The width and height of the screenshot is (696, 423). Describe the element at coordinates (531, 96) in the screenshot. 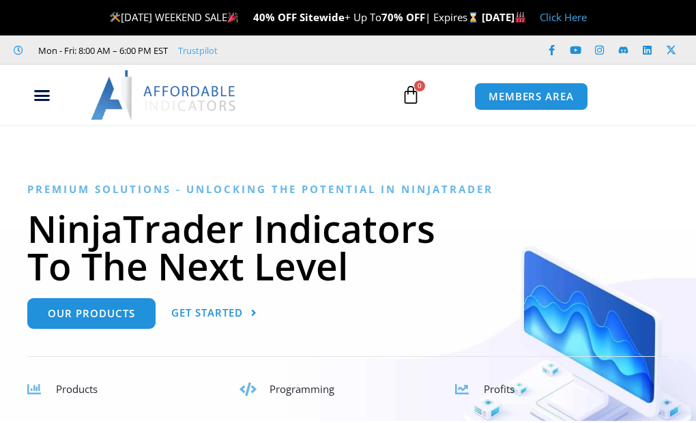

I see `a: MEMBERS AREA` at that location.